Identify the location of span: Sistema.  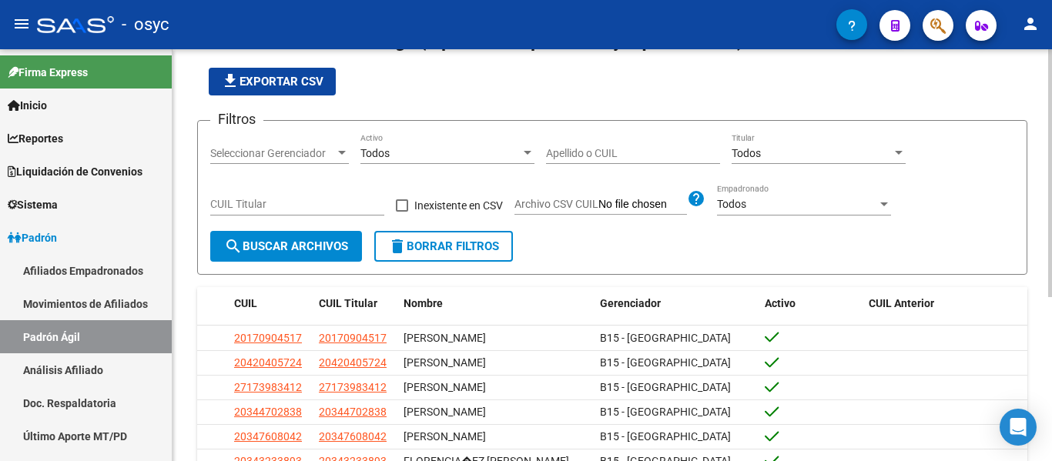
(32, 205).